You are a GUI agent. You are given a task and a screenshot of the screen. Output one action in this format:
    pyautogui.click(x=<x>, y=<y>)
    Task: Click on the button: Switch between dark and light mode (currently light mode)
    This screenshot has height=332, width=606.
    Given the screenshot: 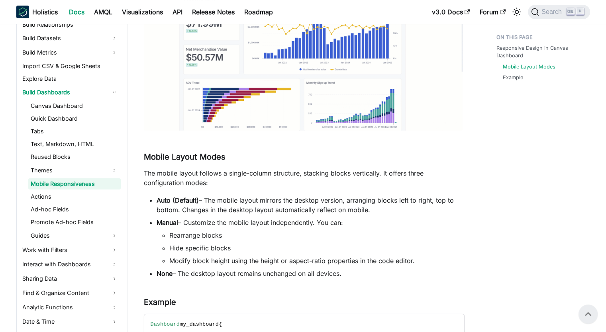 What is the action you would take?
    pyautogui.click(x=517, y=12)
    